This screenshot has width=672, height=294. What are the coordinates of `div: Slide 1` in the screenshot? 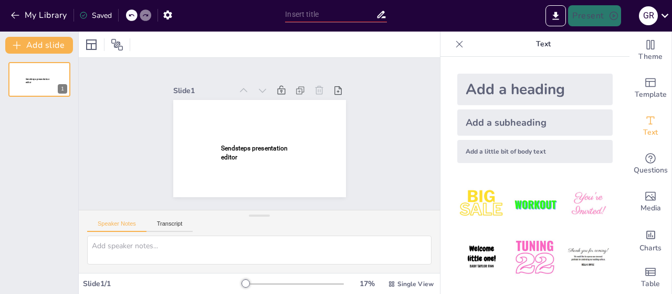 It's located at (203, 90).